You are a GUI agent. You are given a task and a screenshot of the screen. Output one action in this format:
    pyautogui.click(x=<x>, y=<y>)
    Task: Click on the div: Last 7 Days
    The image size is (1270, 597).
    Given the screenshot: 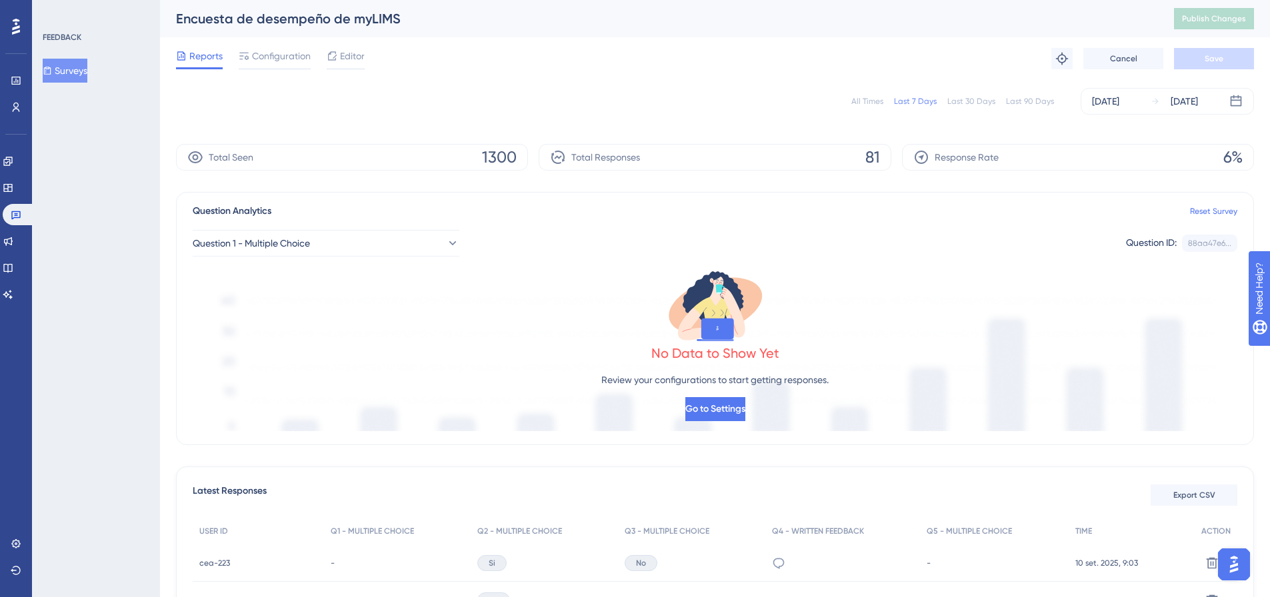 What is the action you would take?
    pyautogui.click(x=915, y=101)
    